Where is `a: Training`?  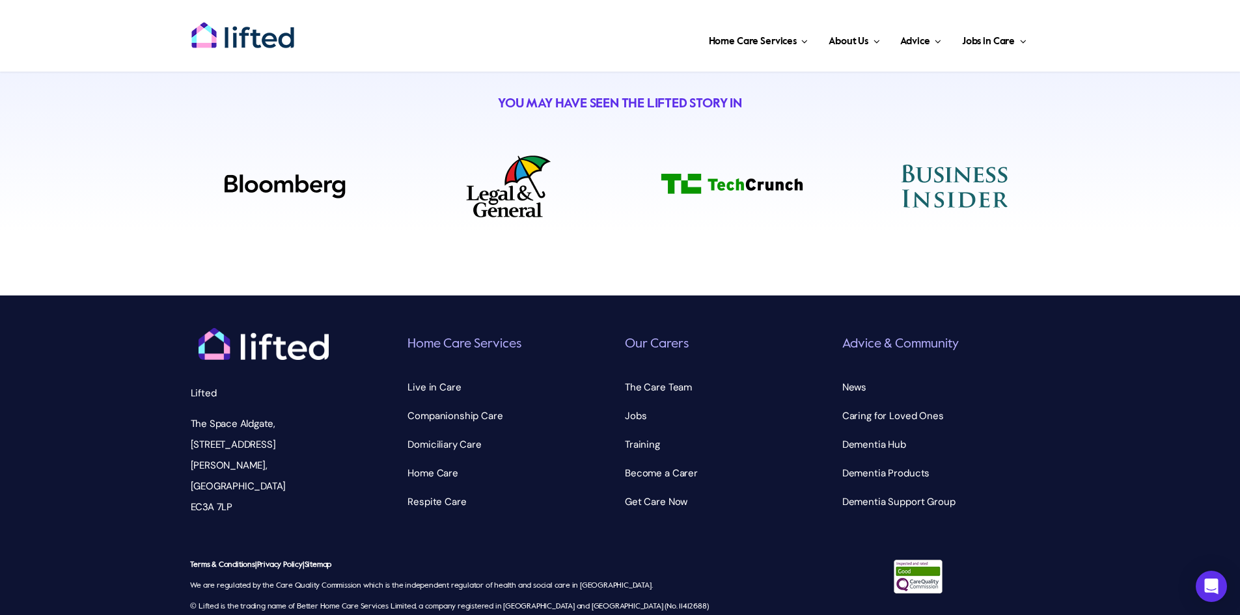 a: Training is located at coordinates (728, 445).